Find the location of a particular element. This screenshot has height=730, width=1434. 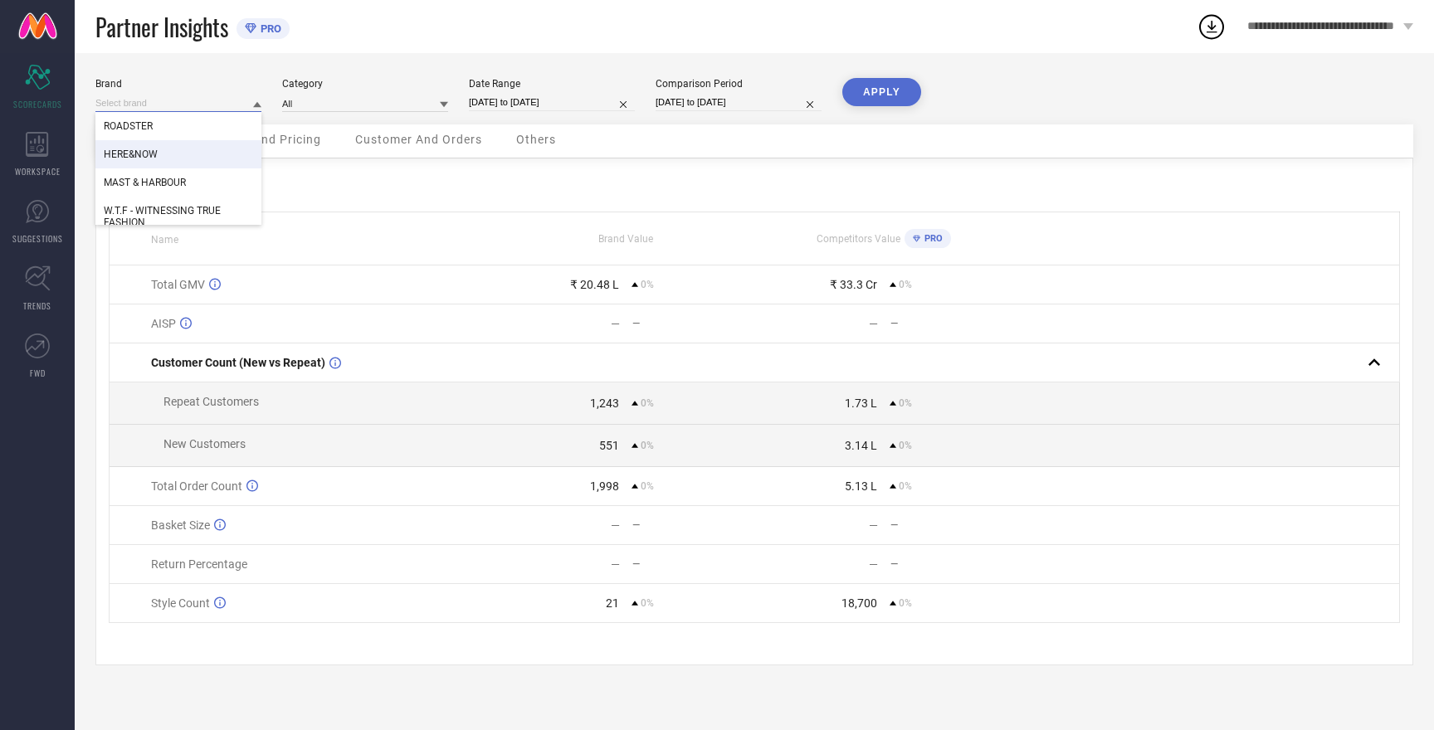

div: 5.13 L is located at coordinates (861, 486).